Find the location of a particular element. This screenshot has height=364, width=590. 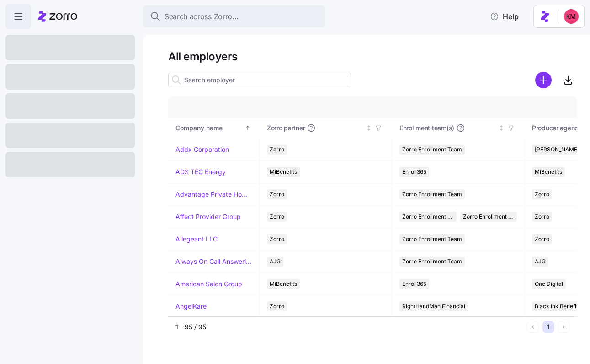

a: Advantage Private Home Care is located at coordinates (214, 194).